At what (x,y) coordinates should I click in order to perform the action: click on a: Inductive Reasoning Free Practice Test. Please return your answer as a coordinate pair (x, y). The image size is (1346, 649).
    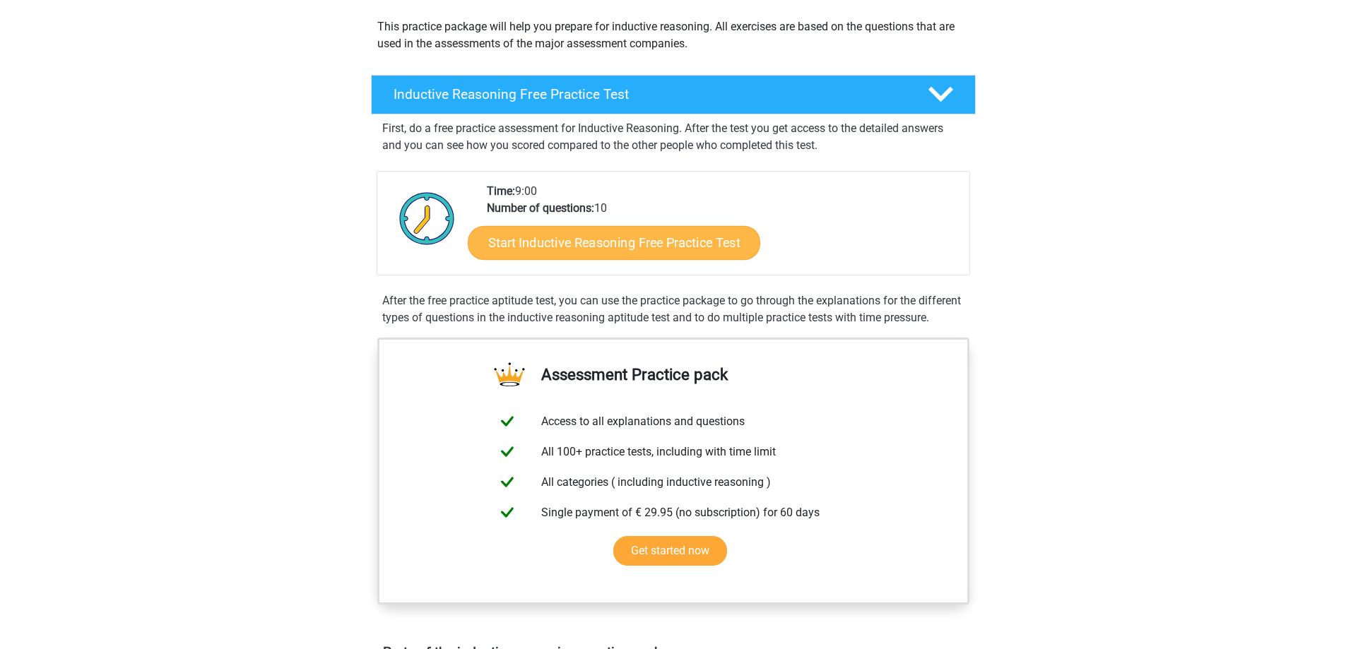
    Looking at the image, I should click on (673, 95).